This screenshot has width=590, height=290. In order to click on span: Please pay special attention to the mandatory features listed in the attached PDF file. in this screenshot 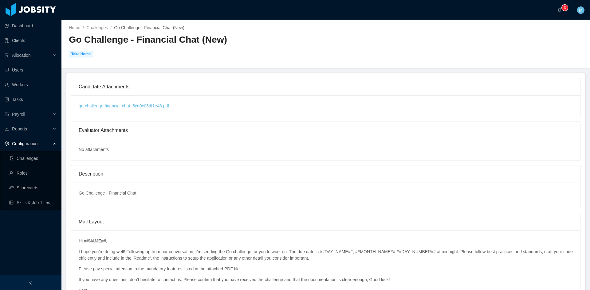, I will do `click(160, 269)`.